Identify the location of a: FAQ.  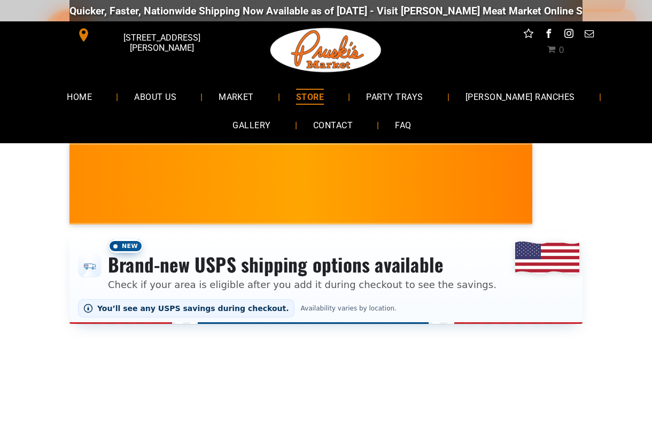
(403, 125).